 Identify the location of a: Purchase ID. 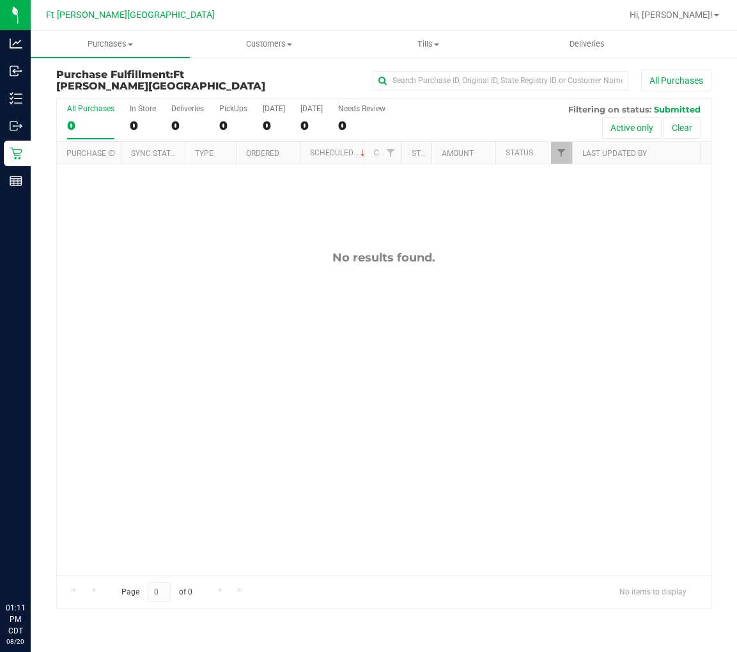
(91, 153).